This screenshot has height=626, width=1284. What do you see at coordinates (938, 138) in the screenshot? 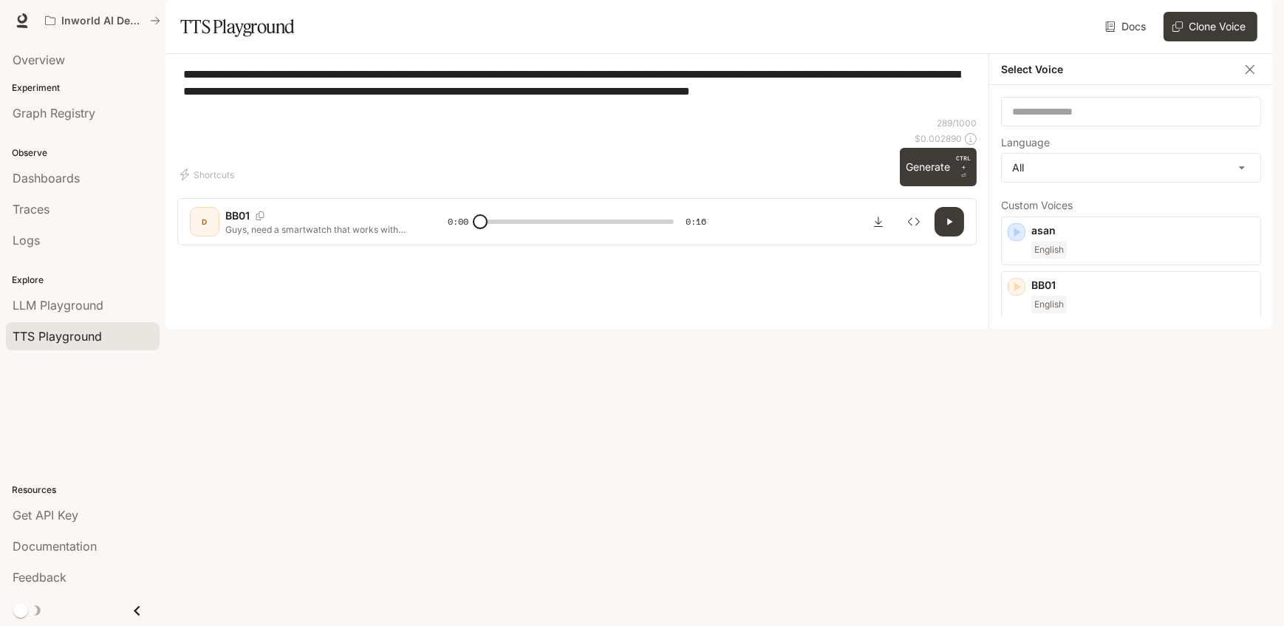
I see `p: $ 0.002890` at bounding box center [938, 138].